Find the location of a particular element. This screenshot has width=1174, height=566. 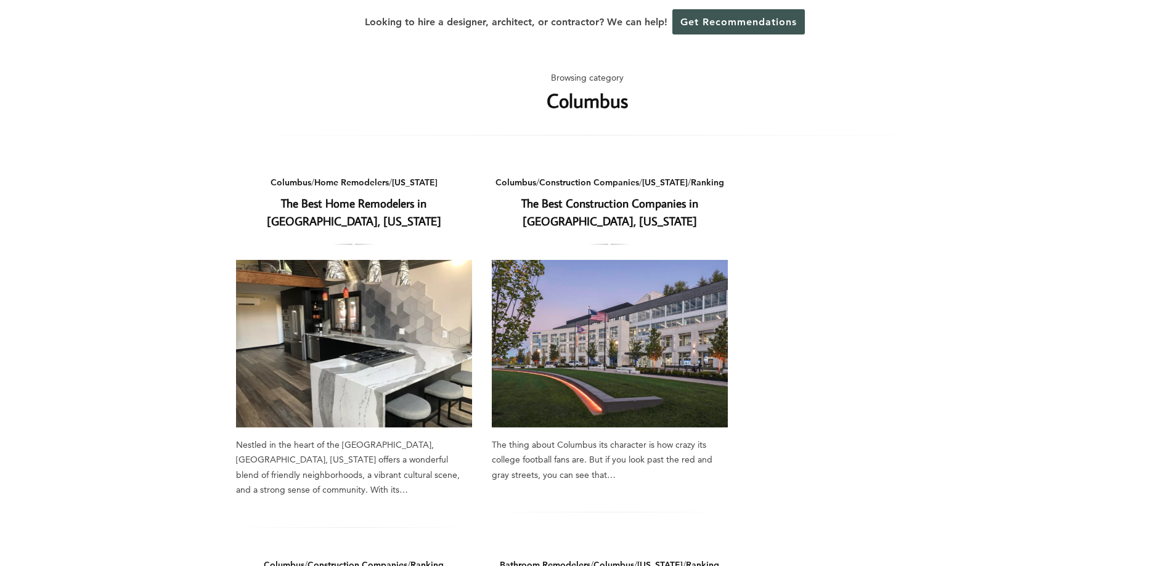

a: Construction Companies is located at coordinates (589, 182).